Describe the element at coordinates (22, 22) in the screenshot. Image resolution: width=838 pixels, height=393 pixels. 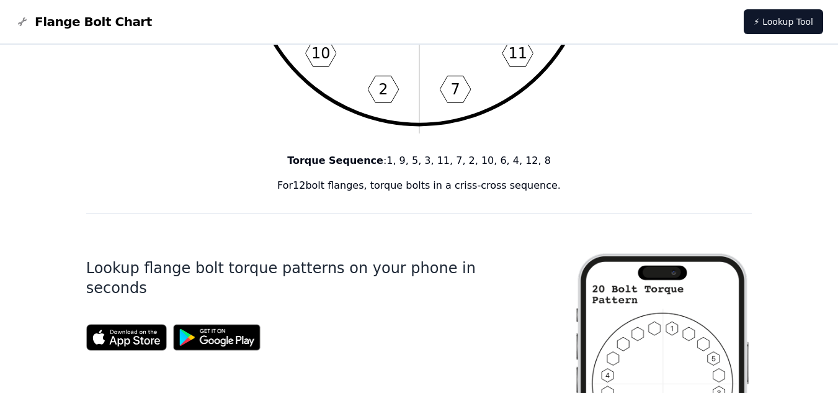
I see `img: Flange Bolt Chart Logo` at that location.